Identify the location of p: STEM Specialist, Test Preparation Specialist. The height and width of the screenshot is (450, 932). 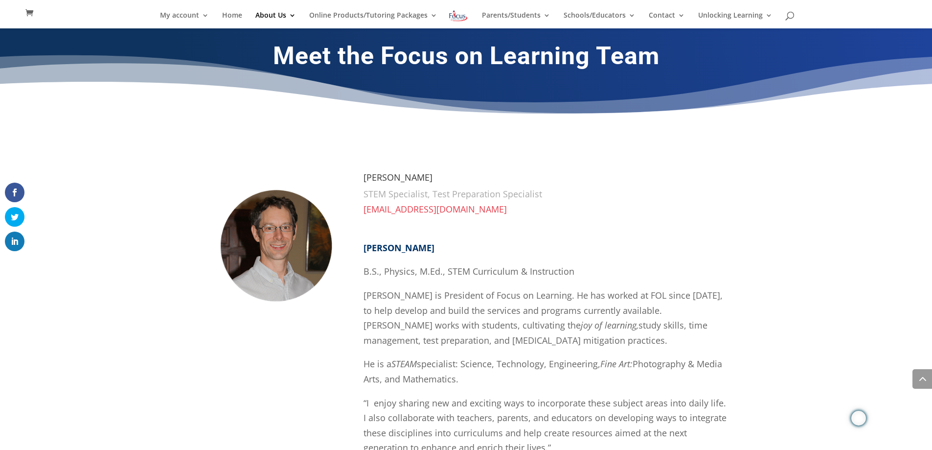
(547, 194).